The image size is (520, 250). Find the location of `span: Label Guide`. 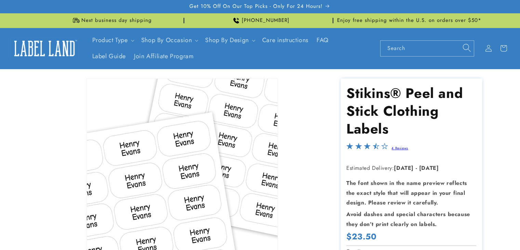

span: Label Guide is located at coordinates (109, 56).